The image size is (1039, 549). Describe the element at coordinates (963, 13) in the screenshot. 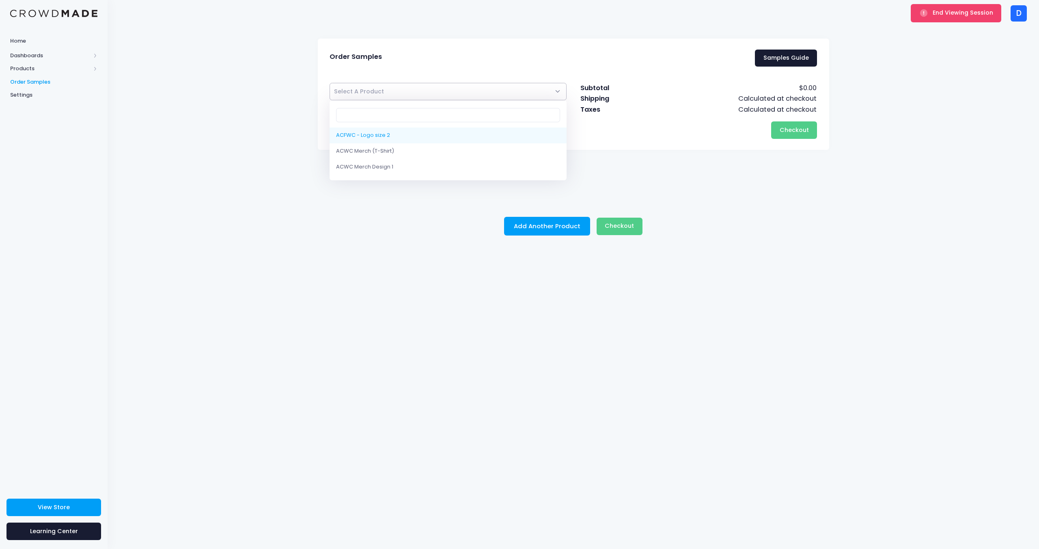

I see `span: End Viewing Session` at that location.